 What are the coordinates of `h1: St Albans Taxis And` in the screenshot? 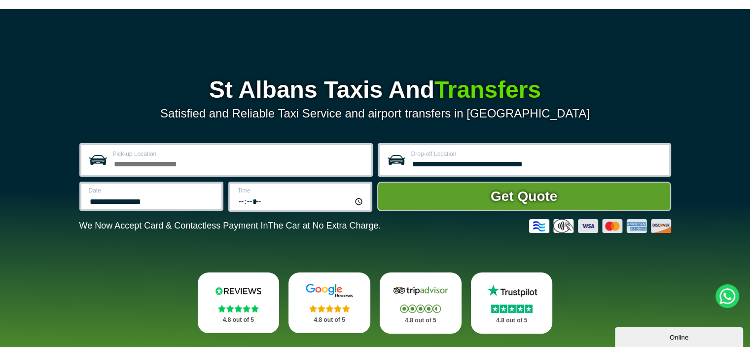 It's located at (375, 90).